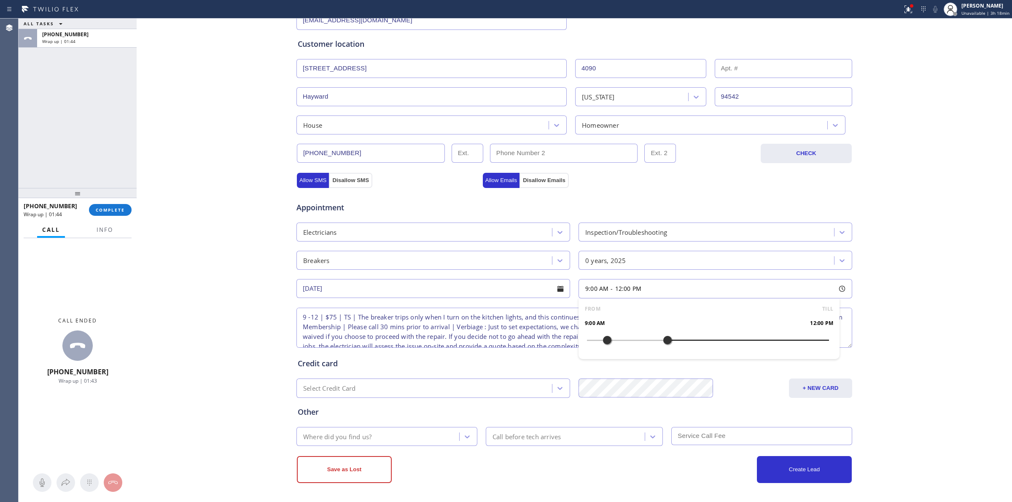 The width and height of the screenshot is (1012, 502). I want to click on button: Open directory, so click(66, 483).